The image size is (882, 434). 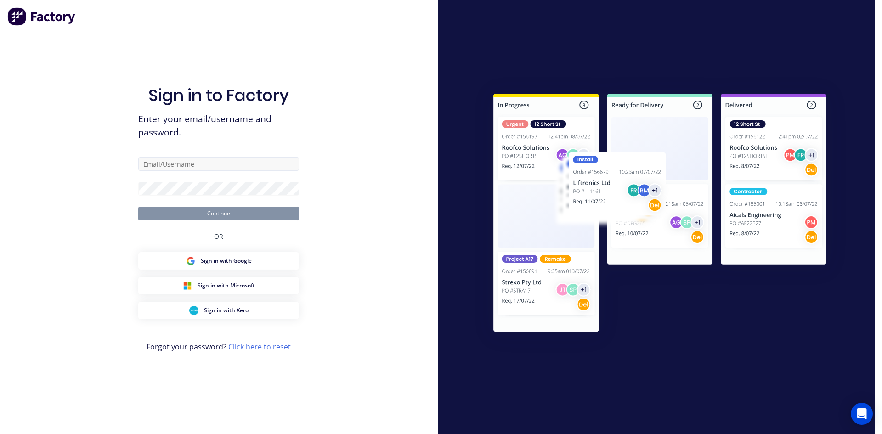 I want to click on span: Sign in with Google, so click(x=226, y=261).